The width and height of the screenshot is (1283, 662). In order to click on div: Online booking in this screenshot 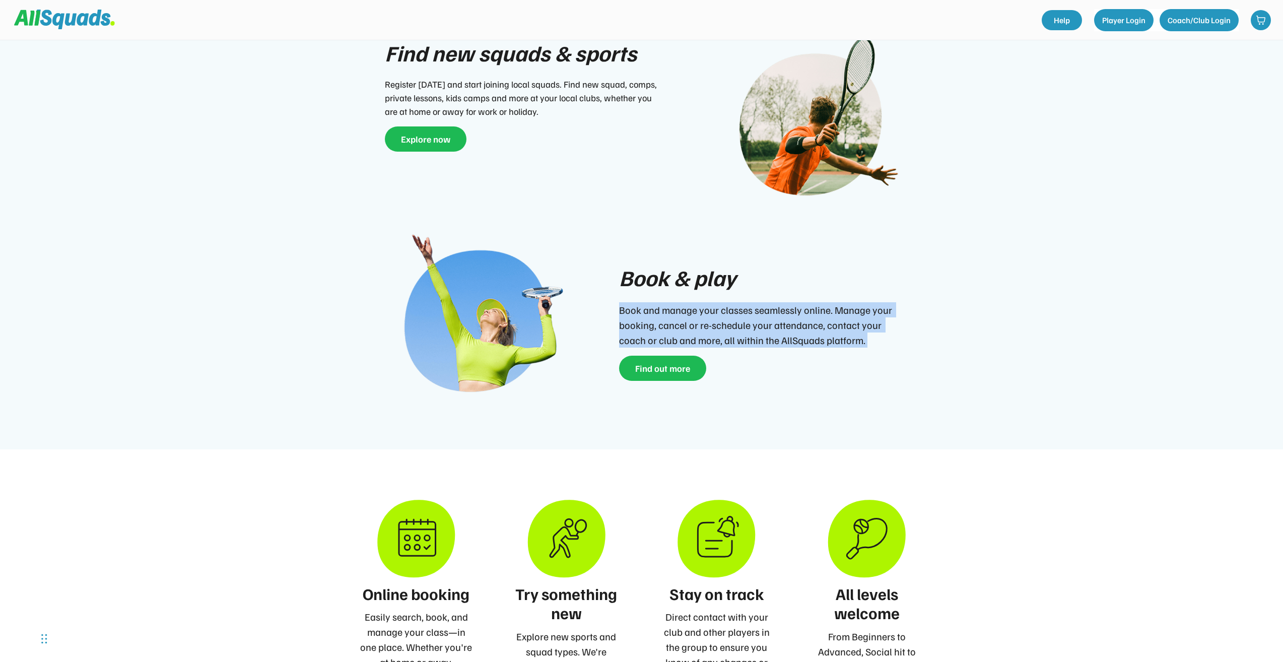, I will do `click(416, 593)`.